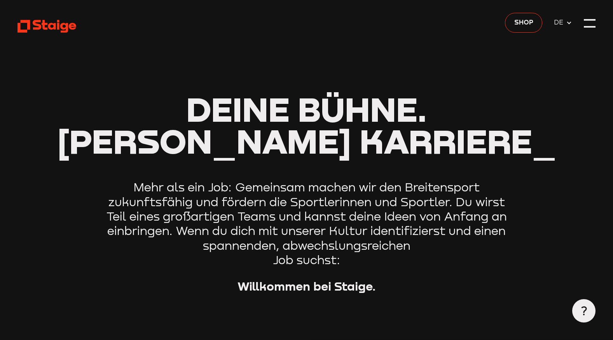  I want to click on p: Mehr als ein Job: Gemeinsam machen wir den Breitensport zukunftsfähig und fördern die Sportlerinn..., so click(307, 223).